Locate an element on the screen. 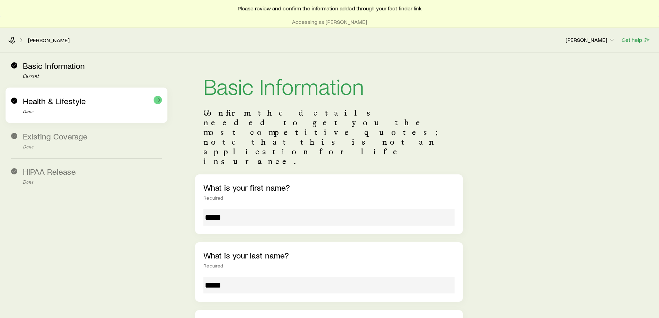  p: Current is located at coordinates (92, 76).